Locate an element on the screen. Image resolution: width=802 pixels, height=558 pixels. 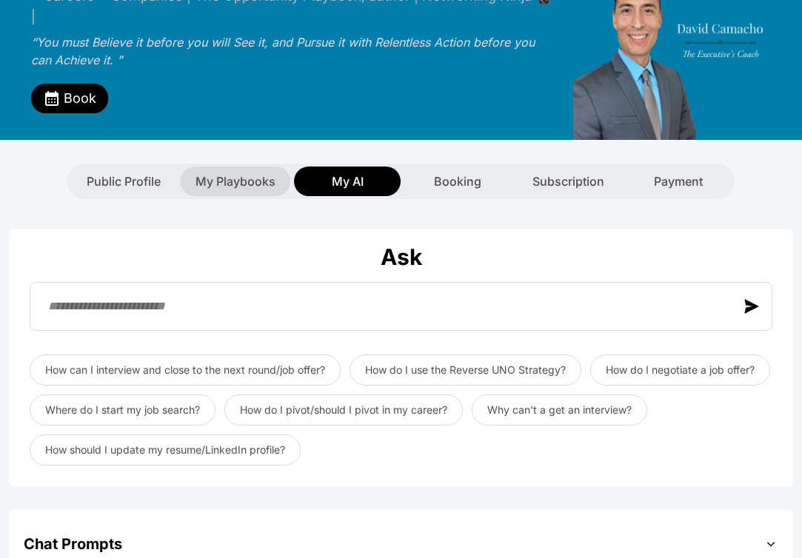
button: Public Profile is located at coordinates (124, 181).